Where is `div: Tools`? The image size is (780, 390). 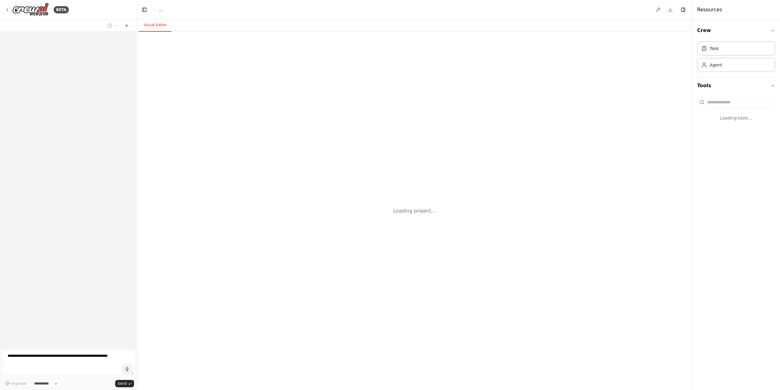 div: Tools is located at coordinates (736, 112).